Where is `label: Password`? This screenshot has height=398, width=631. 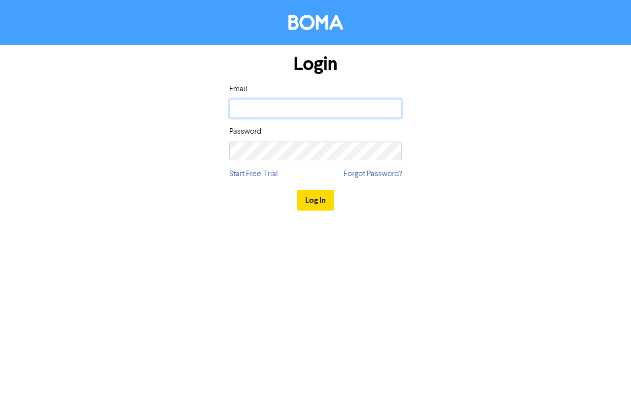 label: Password is located at coordinates (245, 132).